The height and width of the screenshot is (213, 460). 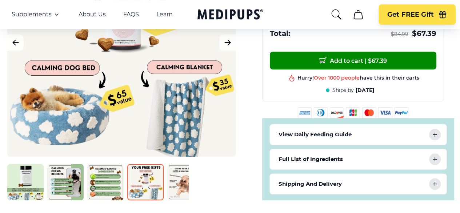 I want to click on a: FAQS, so click(x=131, y=15).